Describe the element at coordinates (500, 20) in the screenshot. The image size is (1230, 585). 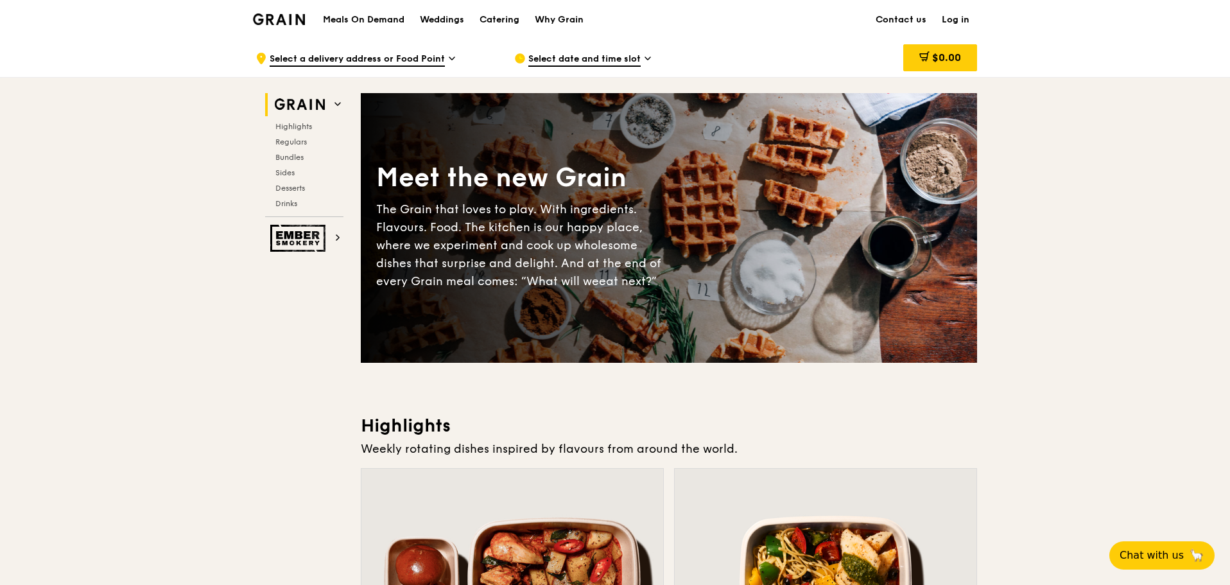
I see `a: Catering` at that location.